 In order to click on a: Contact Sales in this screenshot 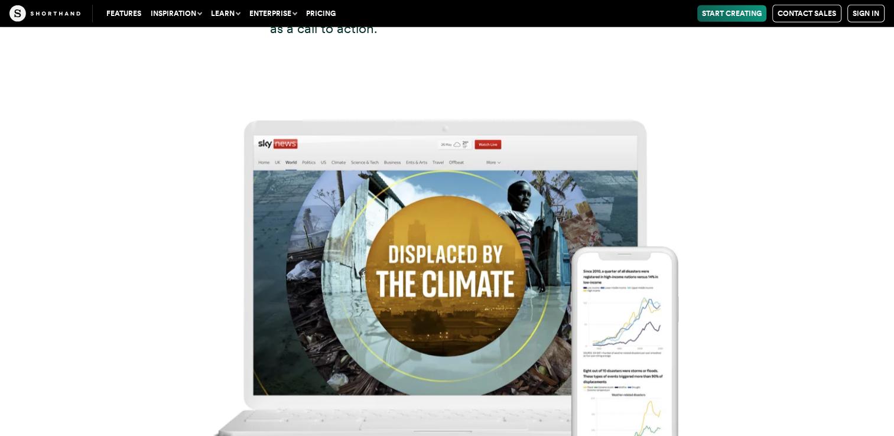, I will do `click(806, 14)`.